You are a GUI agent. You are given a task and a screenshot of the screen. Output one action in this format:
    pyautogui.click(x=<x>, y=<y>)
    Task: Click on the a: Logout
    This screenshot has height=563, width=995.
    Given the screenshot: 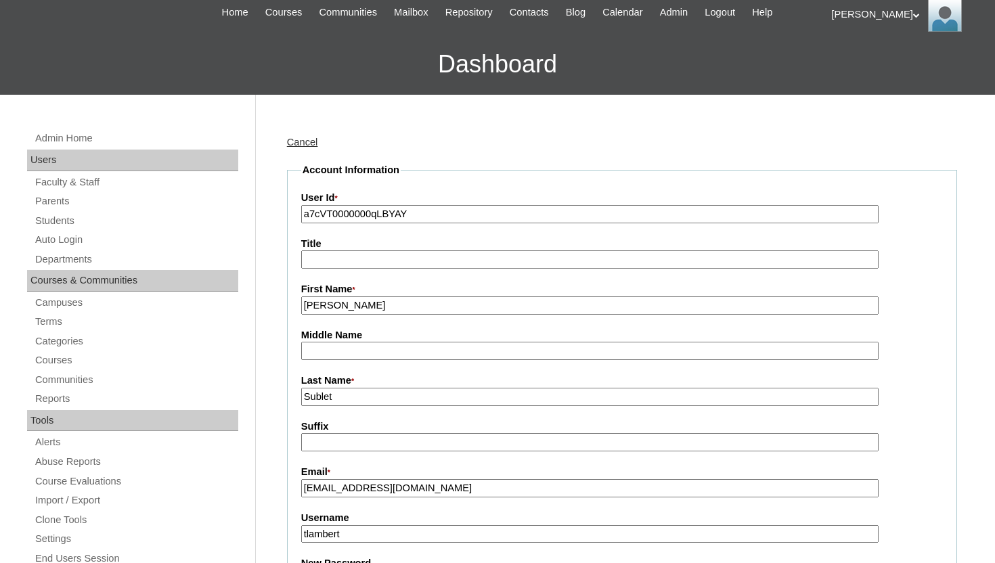 What is the action you would take?
    pyautogui.click(x=720, y=12)
    